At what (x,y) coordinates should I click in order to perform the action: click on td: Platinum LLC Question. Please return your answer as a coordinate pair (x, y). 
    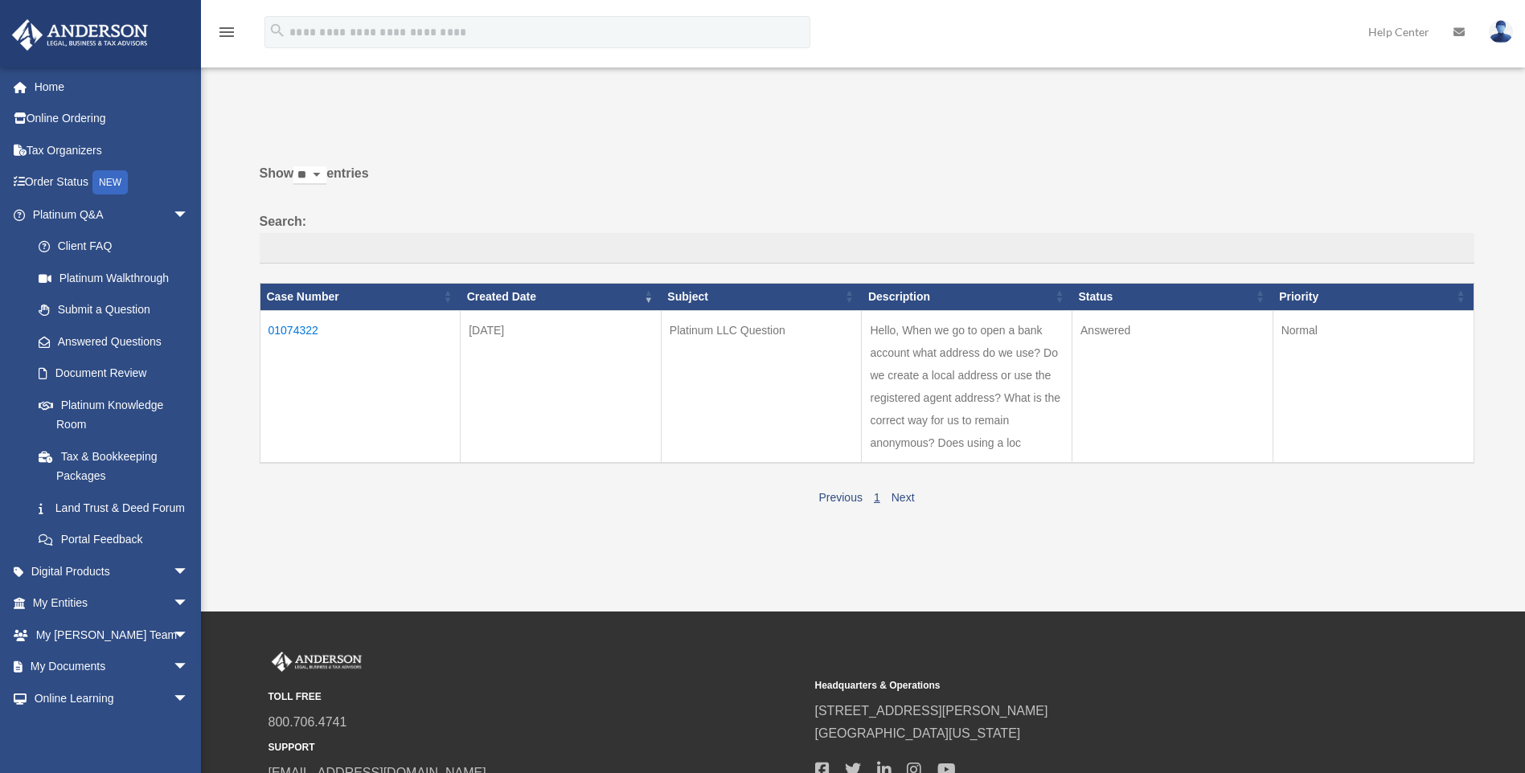
    Looking at the image, I should click on (761, 387).